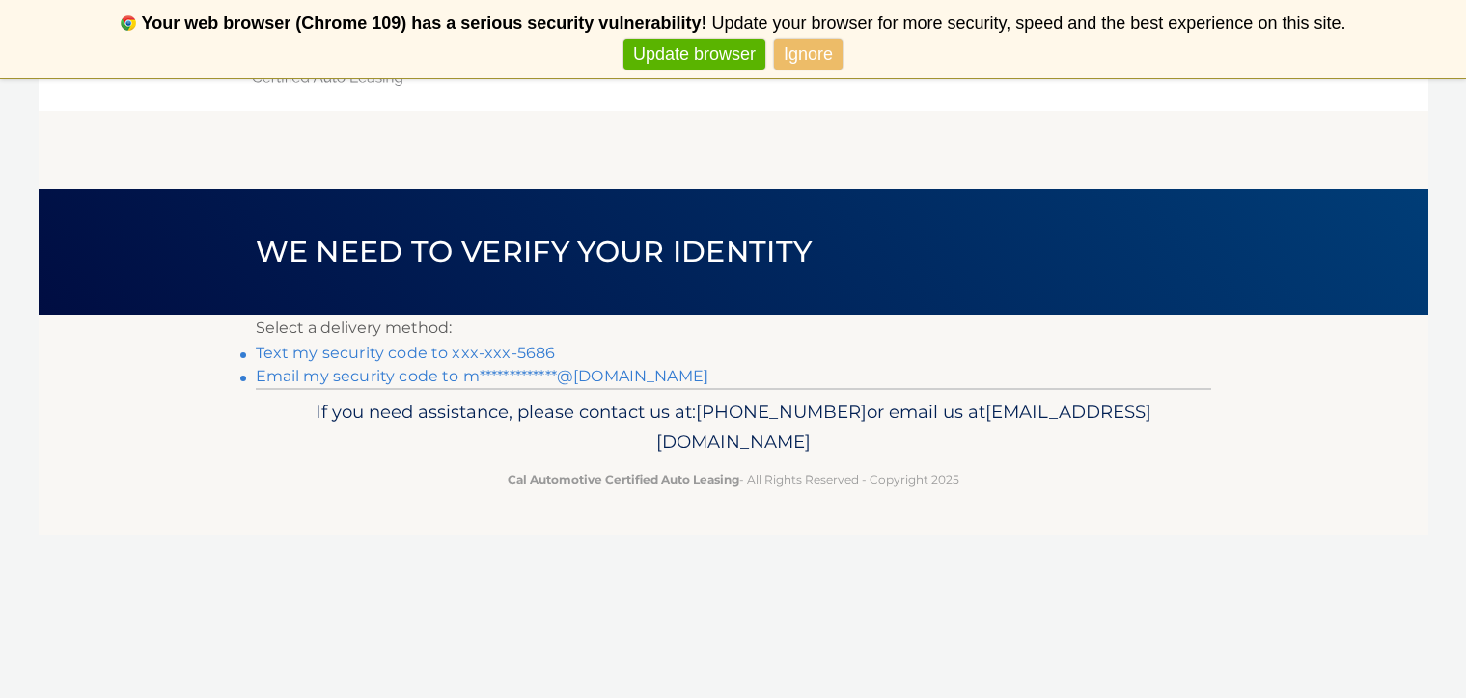 Image resolution: width=1466 pixels, height=698 pixels. What do you see at coordinates (734, 428) in the screenshot?
I see `p: If you need assistance, please contact us at: or email us at` at bounding box center [734, 428].